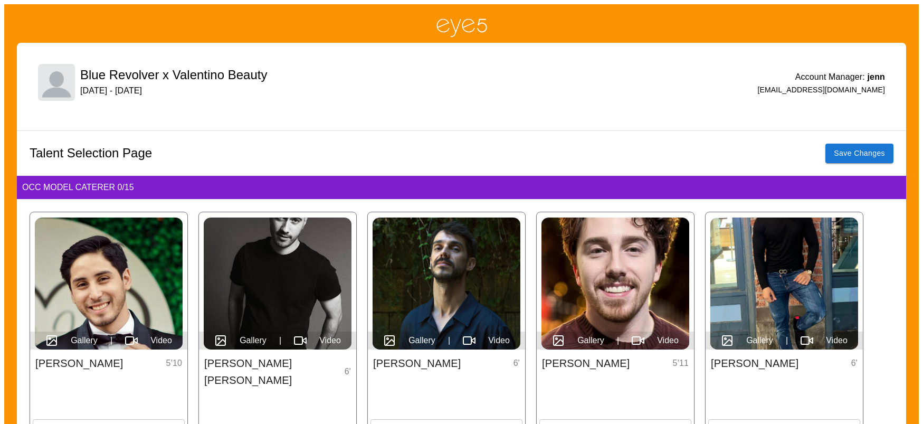 The height and width of the screenshot is (424, 923). Describe the element at coordinates (840, 77) in the screenshot. I see `h6: Account Manager:` at that location.